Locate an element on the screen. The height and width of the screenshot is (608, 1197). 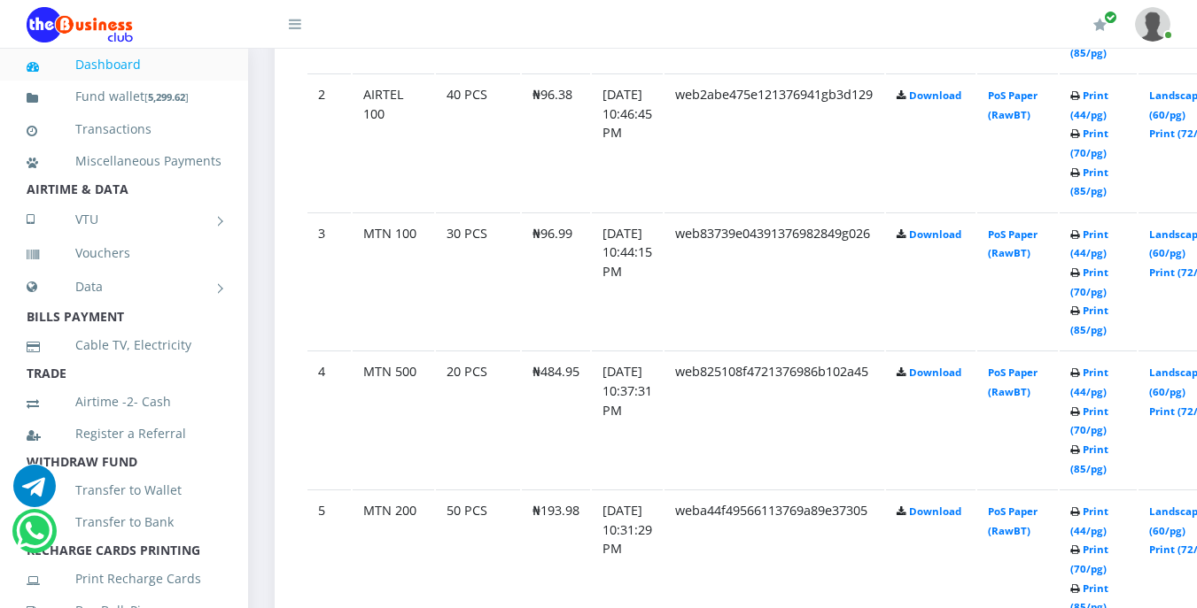
td: 20 PCS is located at coordinates (477, 419).